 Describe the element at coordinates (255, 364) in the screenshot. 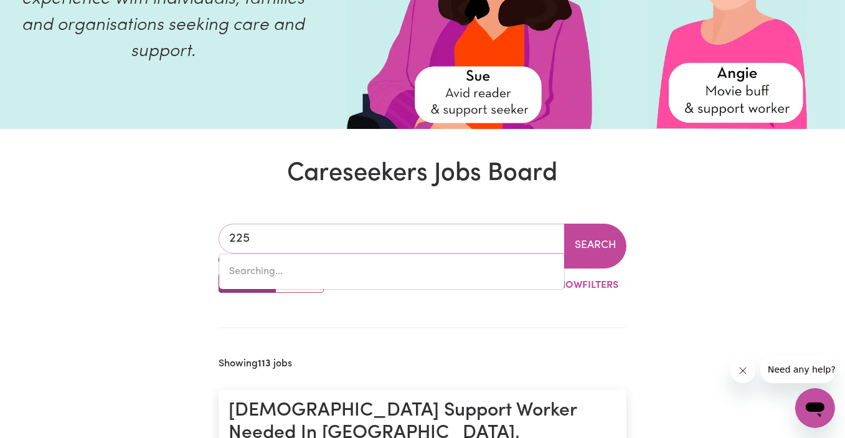

I see `h2: Showing jobs` at that location.